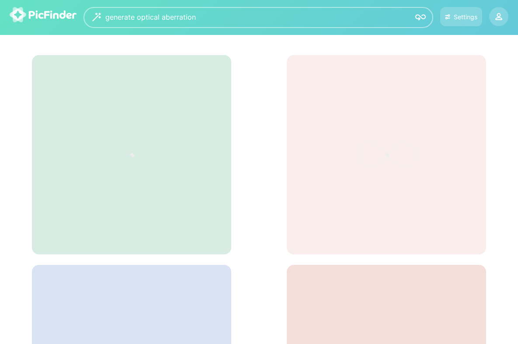  What do you see at coordinates (420, 17) in the screenshot?
I see `img: icon-search.svg` at bounding box center [420, 17].